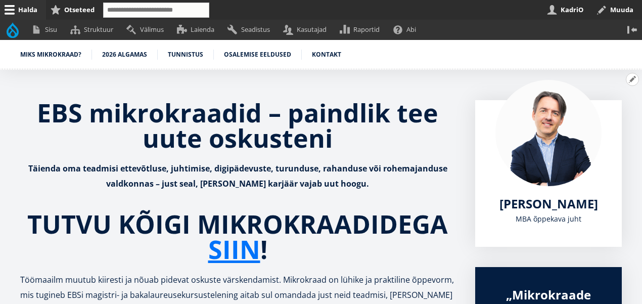 This screenshot has height=304, width=642. I want to click on a: Kasutajad, so click(307, 29).